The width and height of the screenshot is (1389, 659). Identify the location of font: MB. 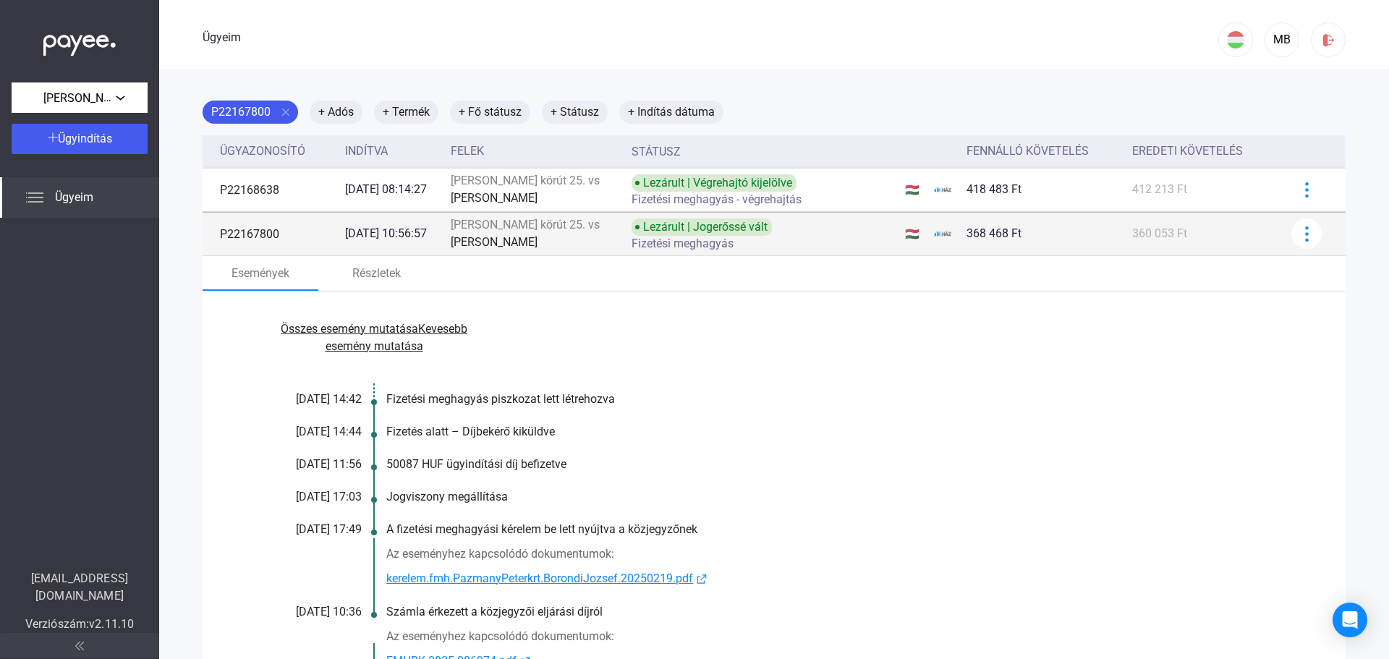
(1282, 39).